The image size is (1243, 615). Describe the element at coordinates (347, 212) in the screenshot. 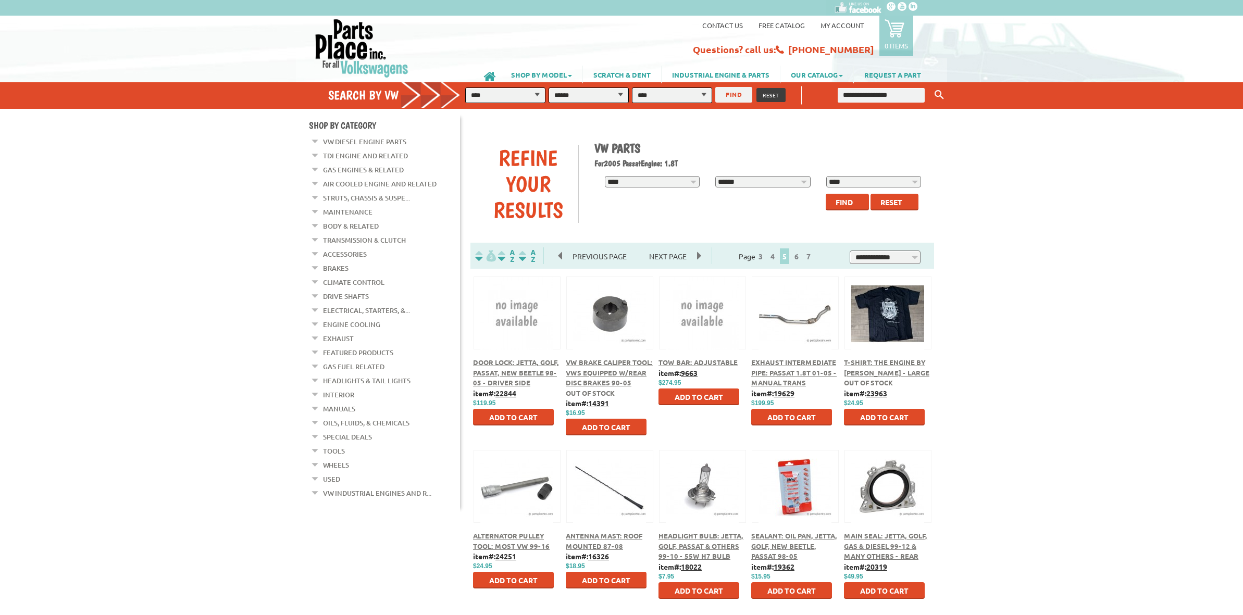

I see `a: Maintenance` at that location.